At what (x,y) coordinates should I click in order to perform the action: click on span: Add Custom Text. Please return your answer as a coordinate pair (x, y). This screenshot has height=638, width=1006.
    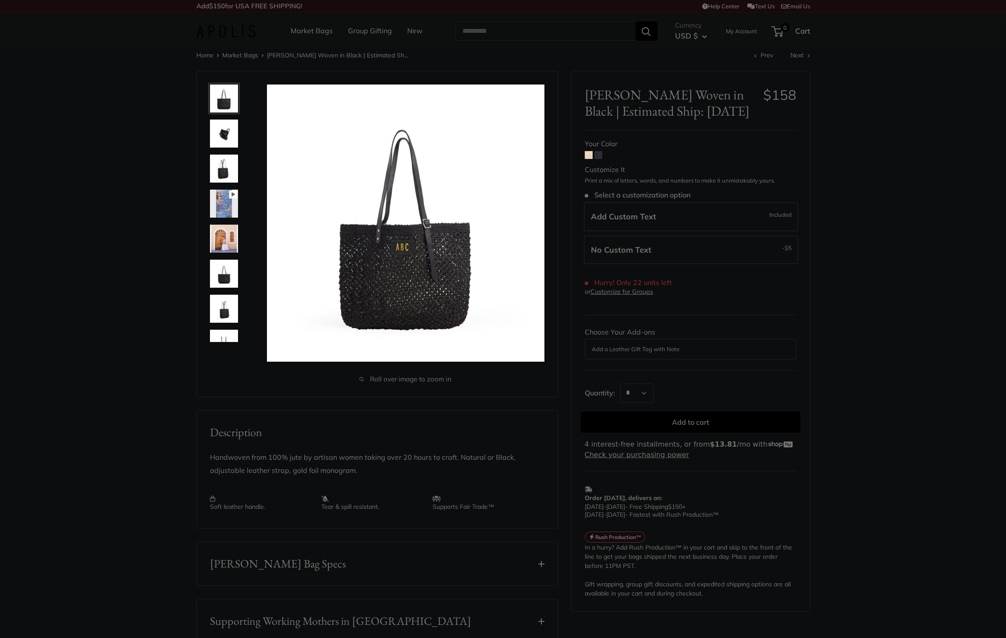
    Looking at the image, I should click on (623, 216).